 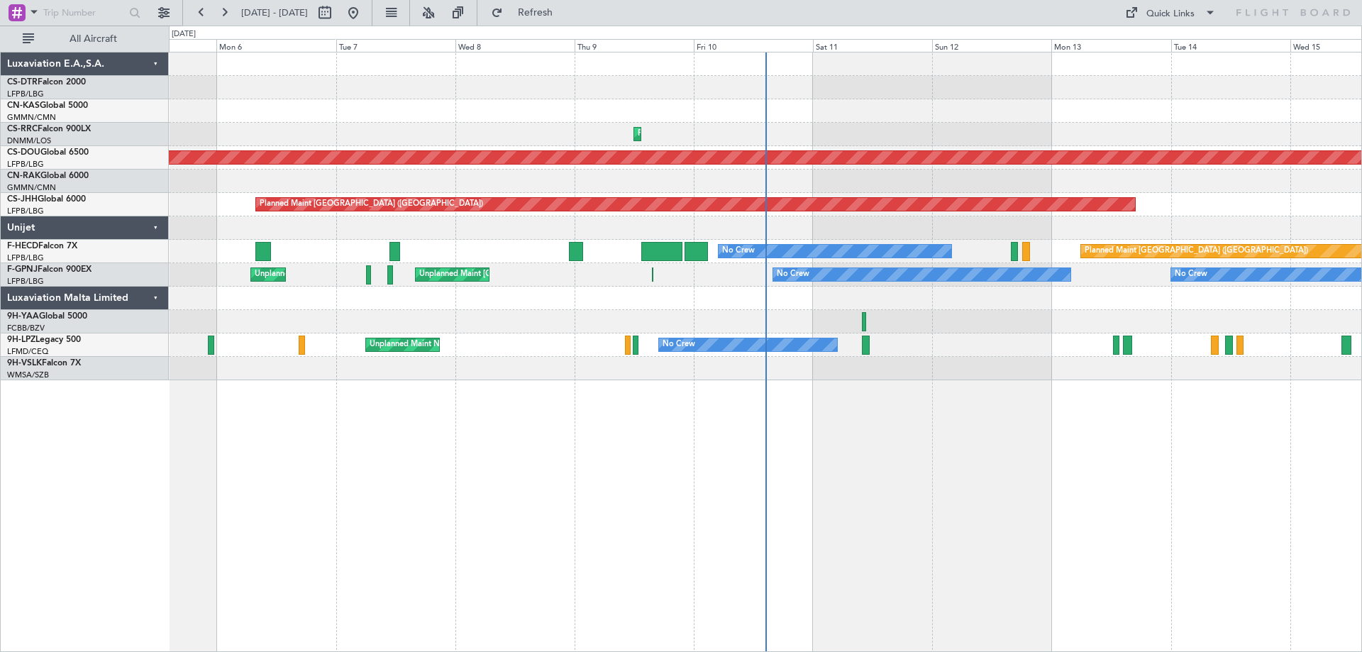 What do you see at coordinates (48, 106) in the screenshot?
I see `a: CN-KASGlobal 5000` at bounding box center [48, 106].